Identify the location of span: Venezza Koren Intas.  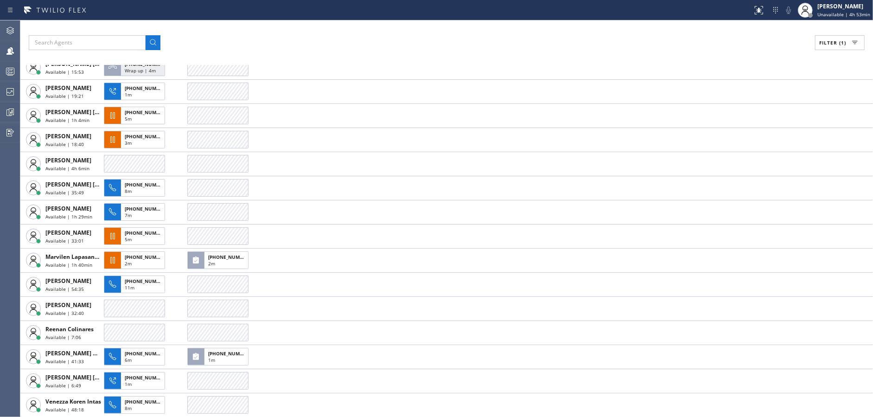
(73, 401).